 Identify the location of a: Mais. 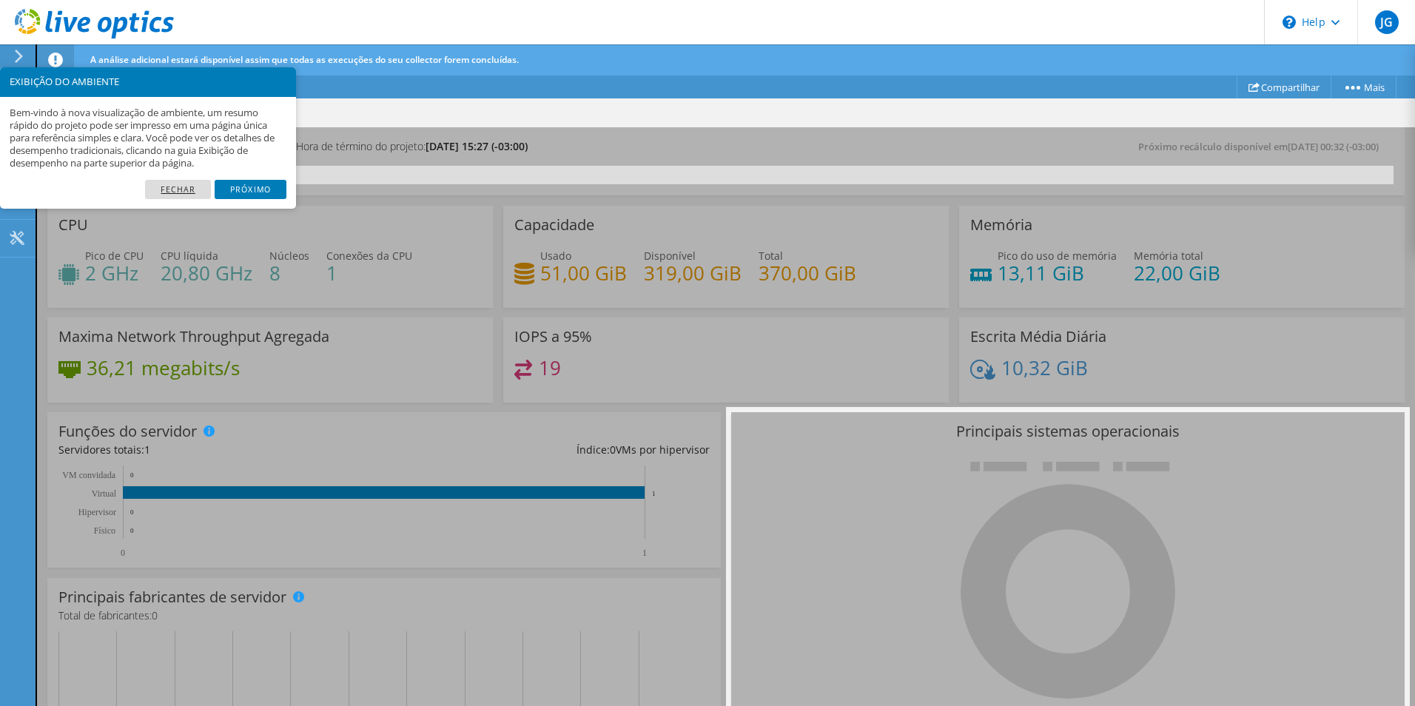
(1363, 87).